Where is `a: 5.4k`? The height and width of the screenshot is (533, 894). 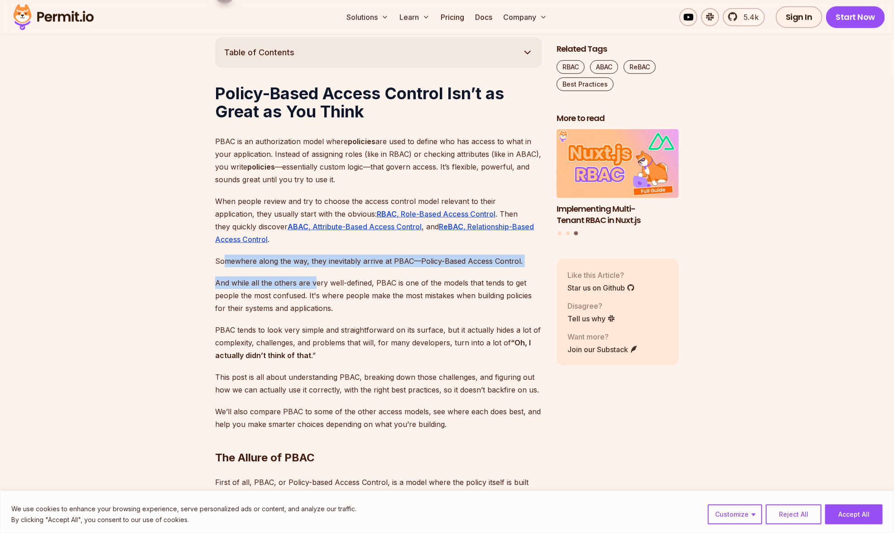
a: 5.4k is located at coordinates (744, 17).